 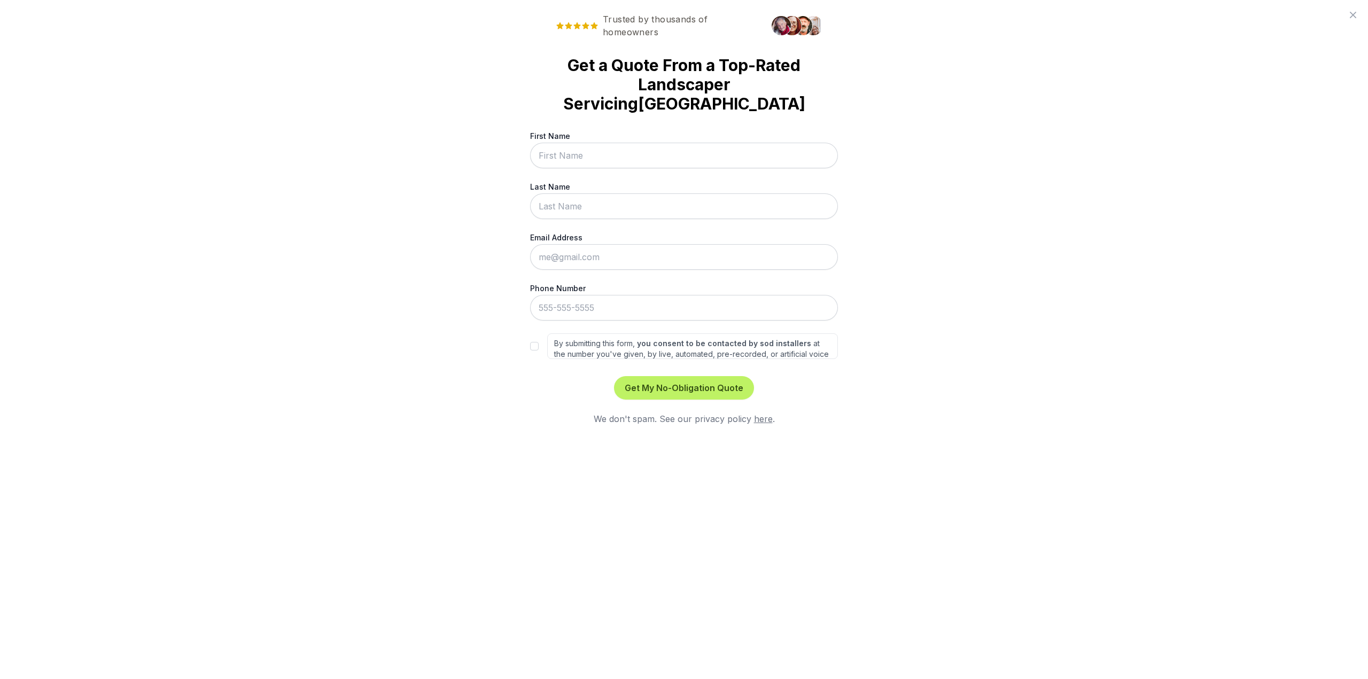 I want to click on input: First Name, so click(x=684, y=155).